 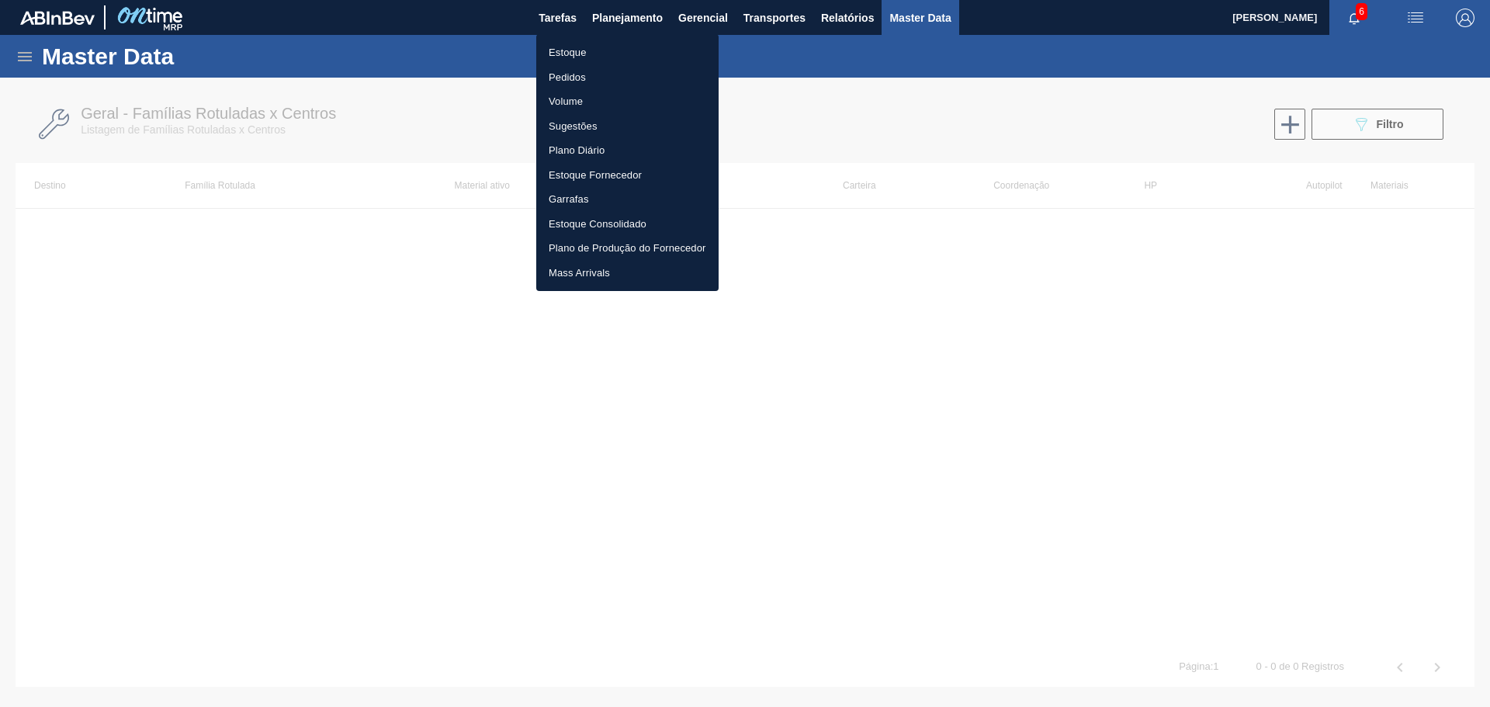 What do you see at coordinates (627, 102) in the screenshot?
I see `a: Volume` at bounding box center [627, 102].